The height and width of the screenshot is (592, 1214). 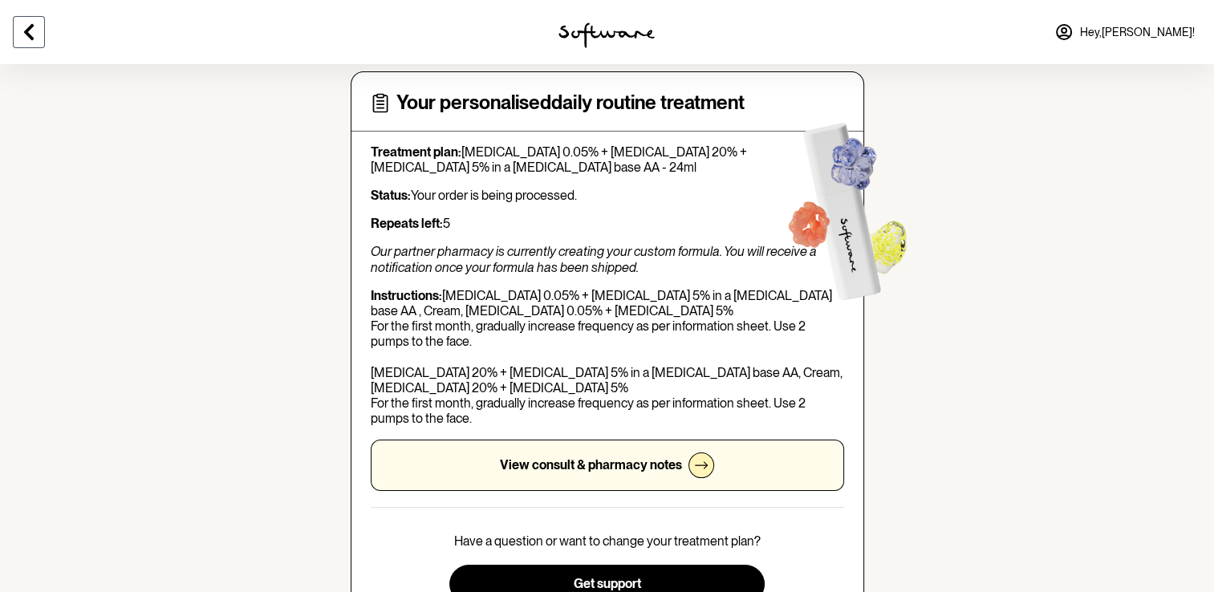 What do you see at coordinates (607, 223) in the screenshot?
I see `p: 5` at bounding box center [607, 223].